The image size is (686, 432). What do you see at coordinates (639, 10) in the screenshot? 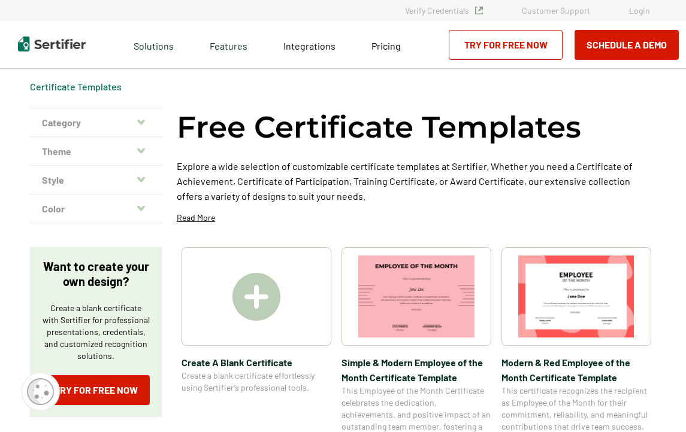
I see `a: Login` at bounding box center [639, 10].